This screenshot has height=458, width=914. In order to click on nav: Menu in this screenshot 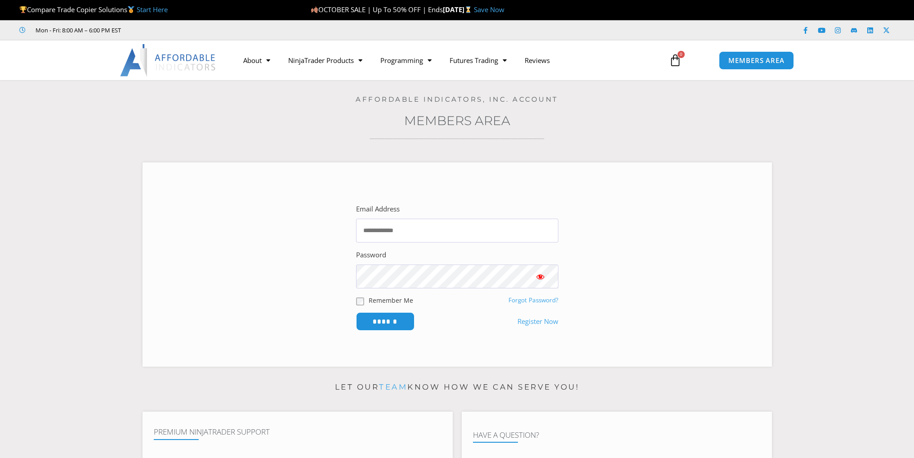, I will do `click(447, 60)`.